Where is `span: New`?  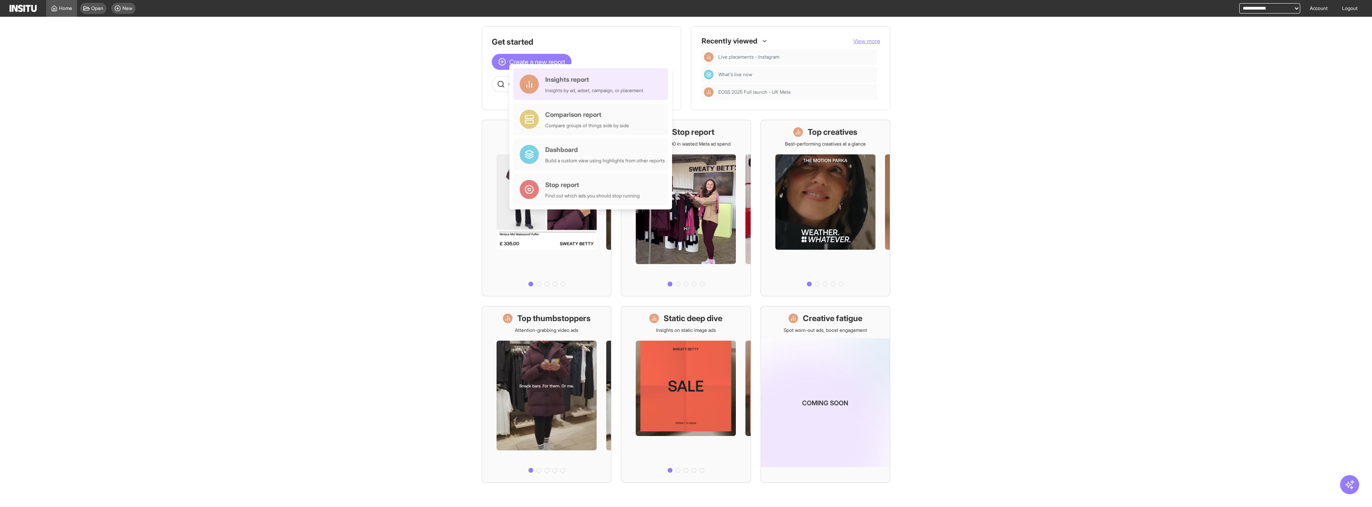 span: New is located at coordinates (127, 8).